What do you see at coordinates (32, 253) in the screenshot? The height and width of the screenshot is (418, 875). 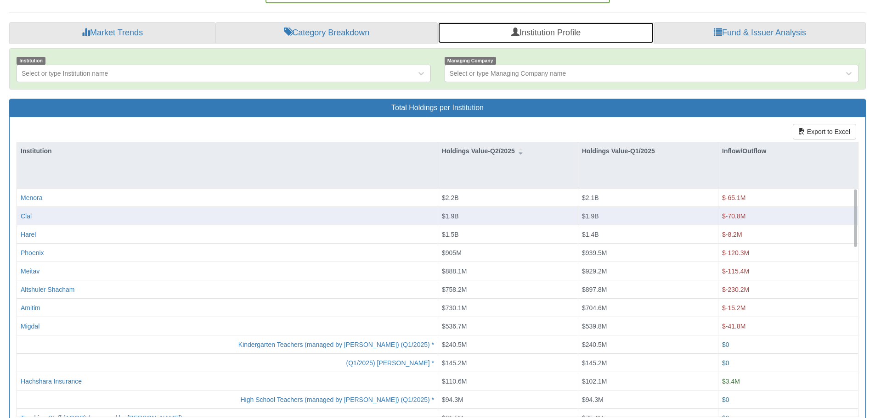 I see `button: Phoenix` at bounding box center [32, 253].